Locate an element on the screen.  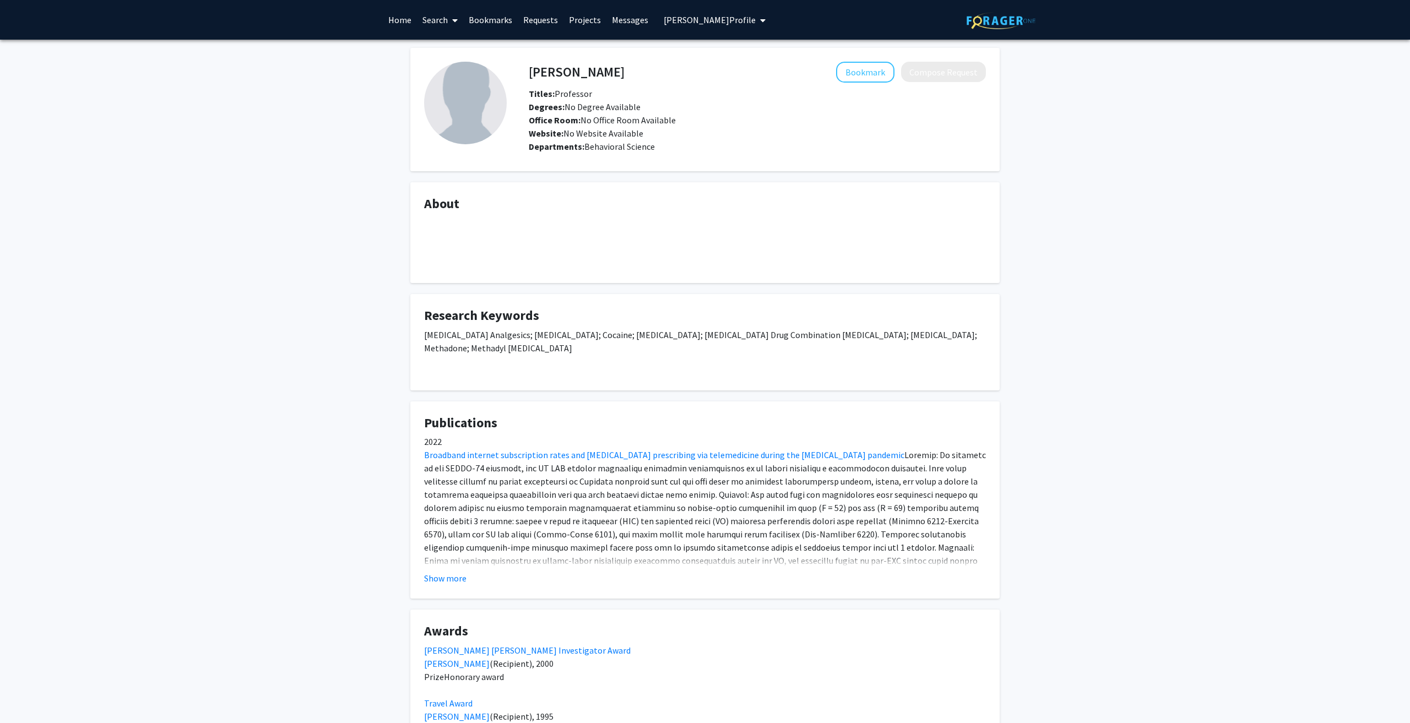
button: Compose Request to Sharon Walsh is located at coordinates (944, 72).